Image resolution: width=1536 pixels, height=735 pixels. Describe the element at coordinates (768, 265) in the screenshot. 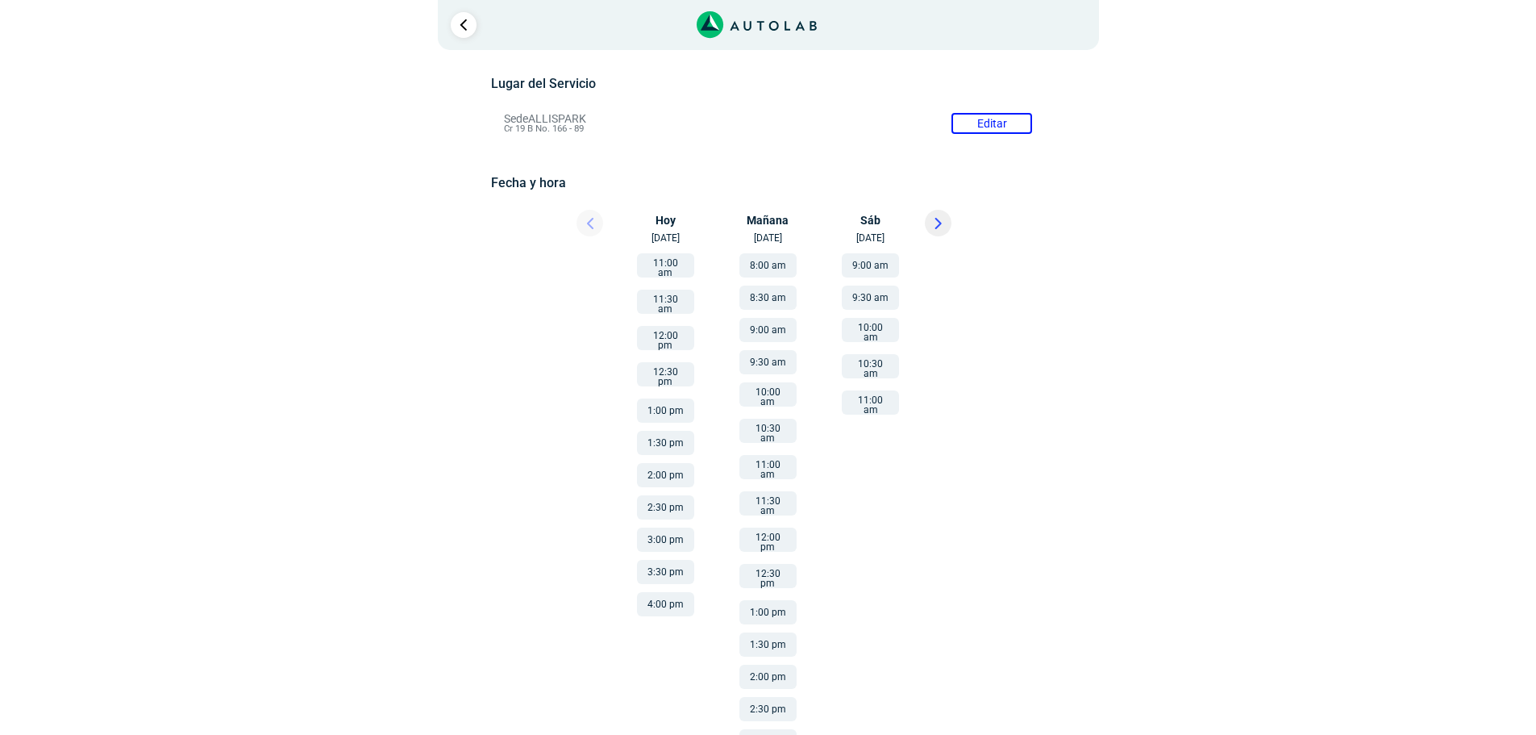

I see `button: 8:00 am` at that location.